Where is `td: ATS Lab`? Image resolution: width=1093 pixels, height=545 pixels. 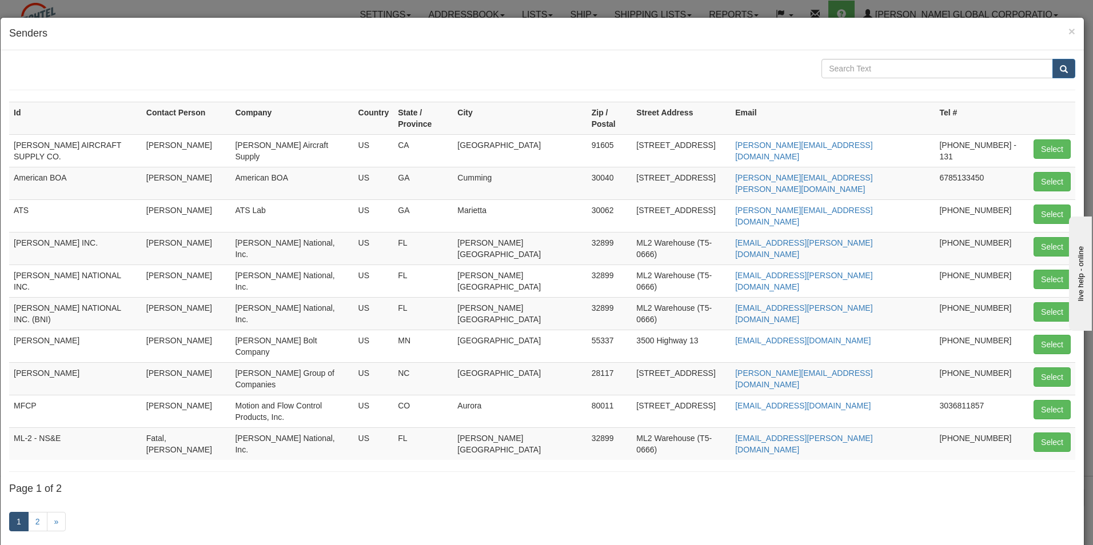 td: ATS Lab is located at coordinates (292, 215).